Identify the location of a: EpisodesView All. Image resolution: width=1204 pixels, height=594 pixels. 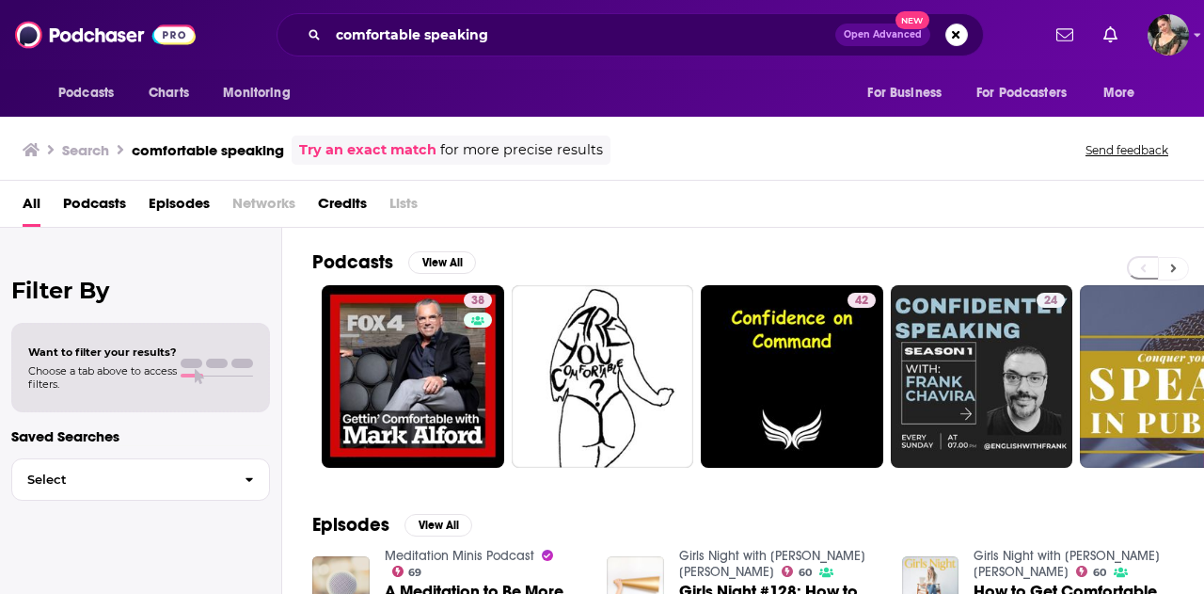
(392, 524).